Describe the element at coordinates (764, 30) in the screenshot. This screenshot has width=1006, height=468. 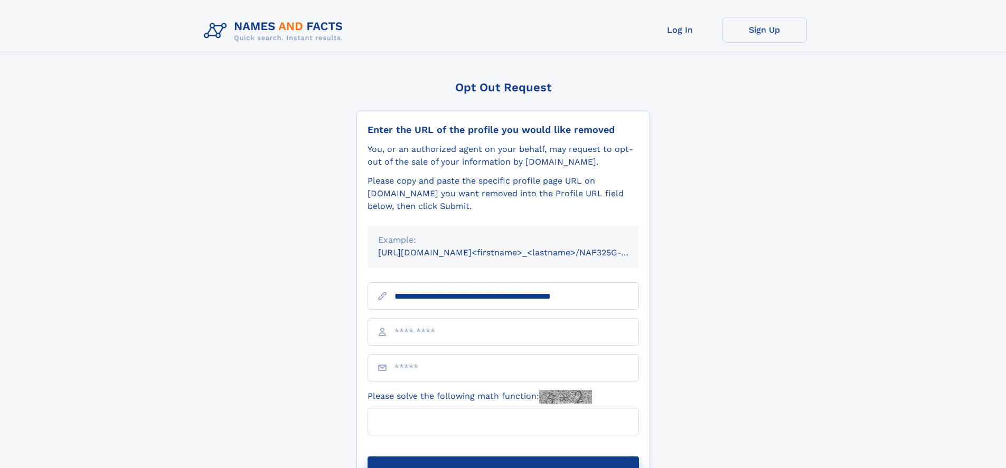
I see `a: Sign Up` at that location.